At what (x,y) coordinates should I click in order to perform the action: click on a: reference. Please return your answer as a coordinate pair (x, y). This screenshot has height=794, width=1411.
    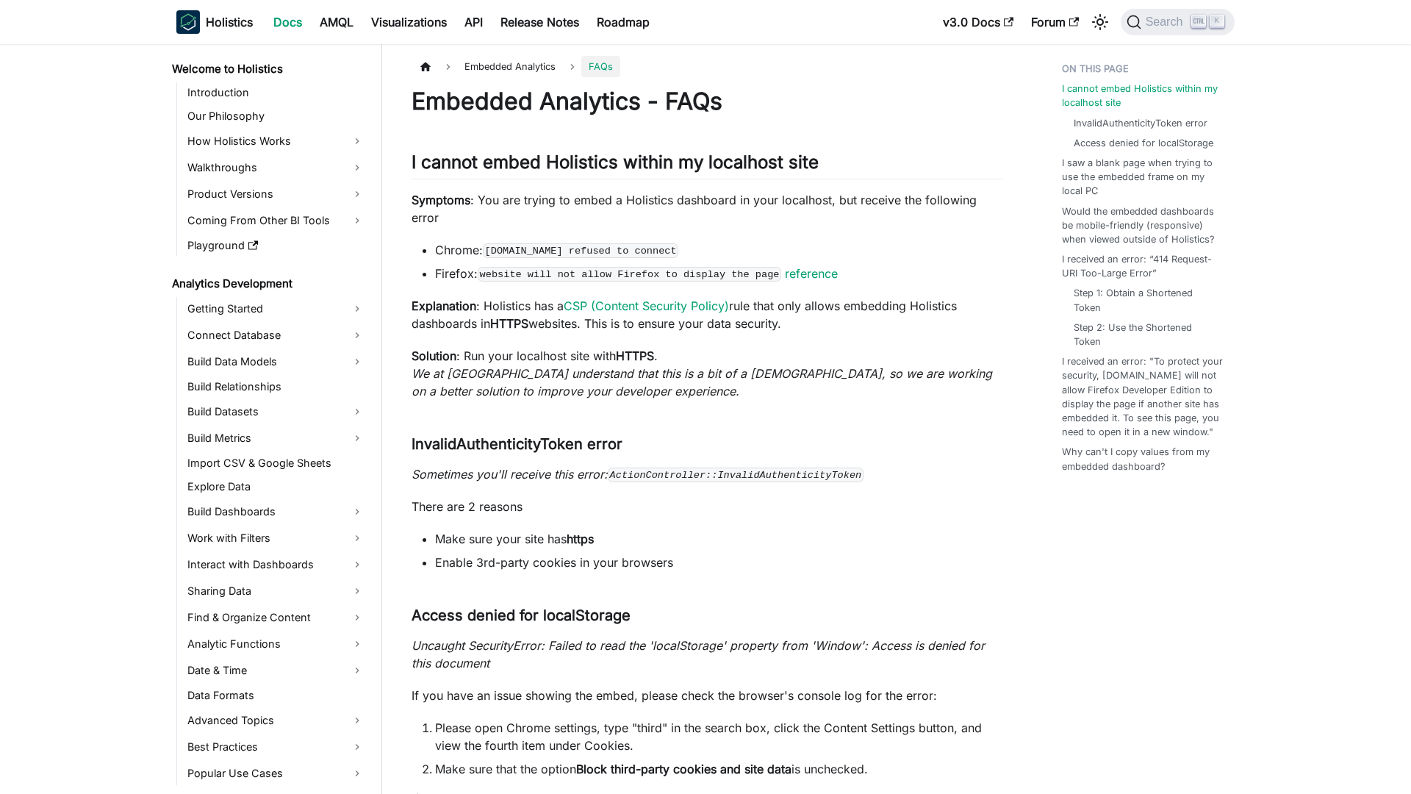
    Looking at the image, I should click on (812, 273).